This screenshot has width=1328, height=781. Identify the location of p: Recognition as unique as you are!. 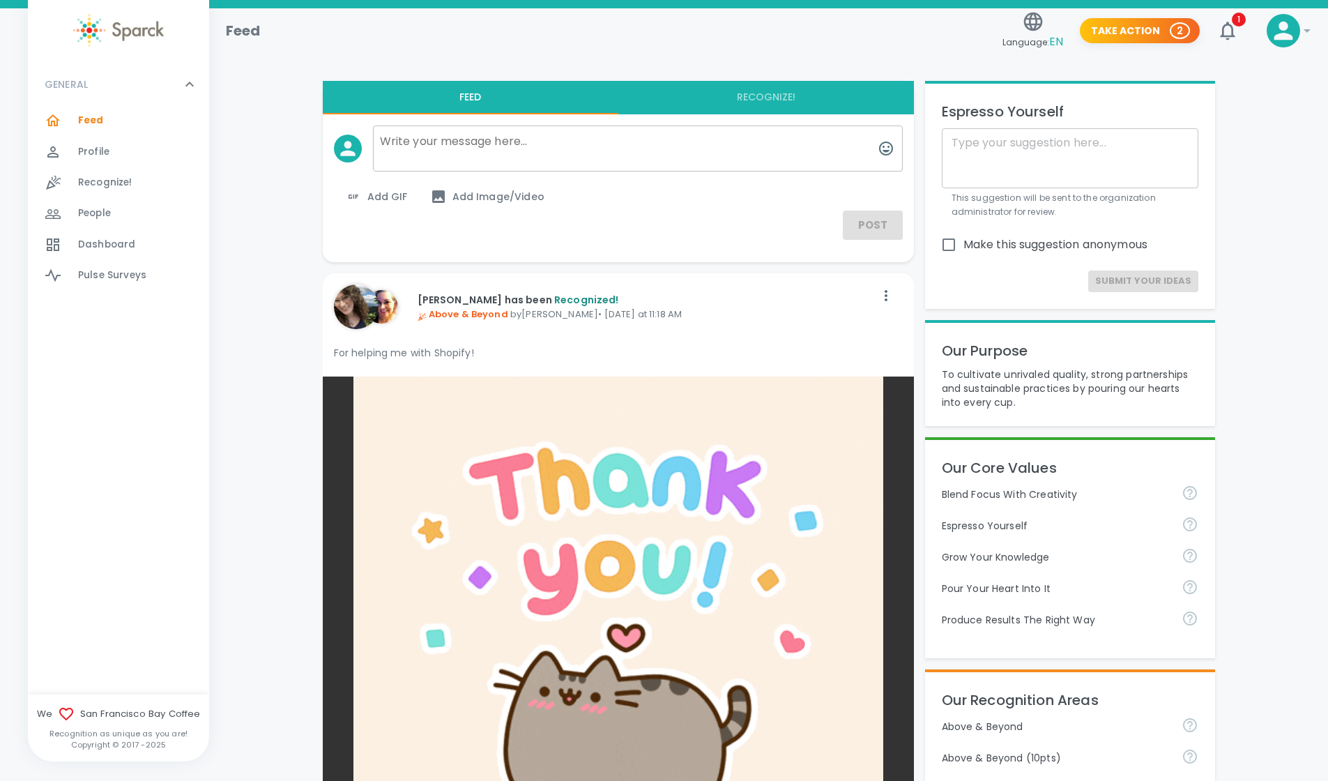
(118, 733).